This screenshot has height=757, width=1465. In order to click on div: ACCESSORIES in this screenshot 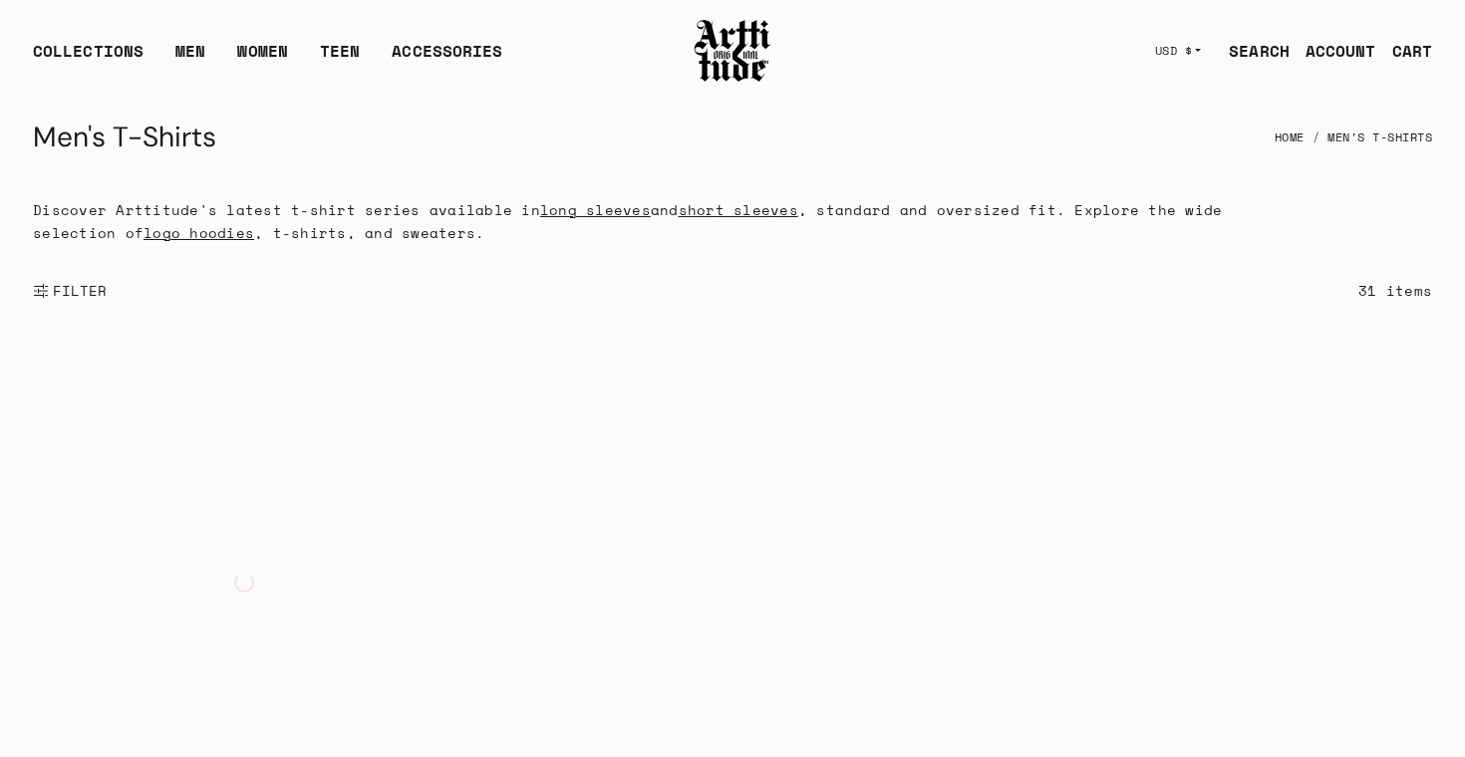, I will do `click(447, 59)`.